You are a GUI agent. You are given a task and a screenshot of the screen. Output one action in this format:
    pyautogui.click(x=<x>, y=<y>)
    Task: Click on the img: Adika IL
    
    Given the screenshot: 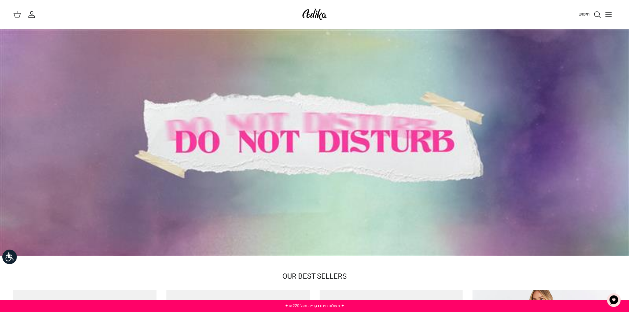 What is the action you would take?
    pyautogui.click(x=314, y=14)
    